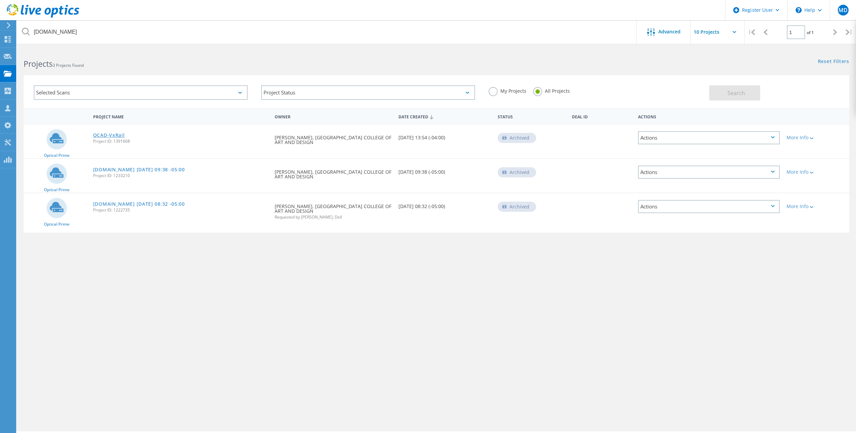  What do you see at coordinates (734, 93) in the screenshot?
I see `button: Search` at bounding box center [734, 93].